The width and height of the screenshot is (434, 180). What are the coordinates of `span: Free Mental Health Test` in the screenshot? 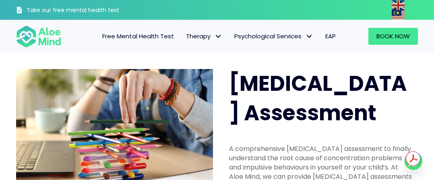 It's located at (138, 36).